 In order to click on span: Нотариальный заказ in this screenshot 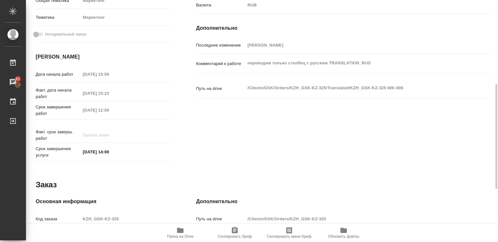, I will do `click(65, 34)`.